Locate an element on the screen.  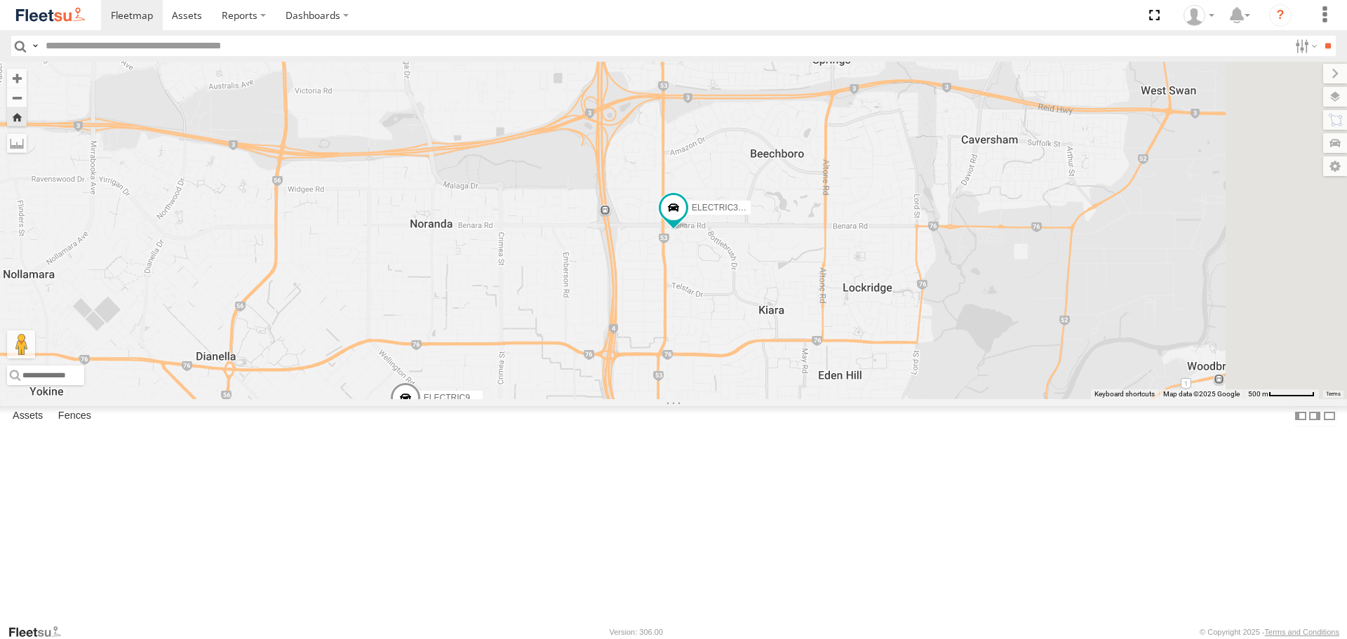
button: Map Scale: 500 m per 62 pixels is located at coordinates (1281, 394).